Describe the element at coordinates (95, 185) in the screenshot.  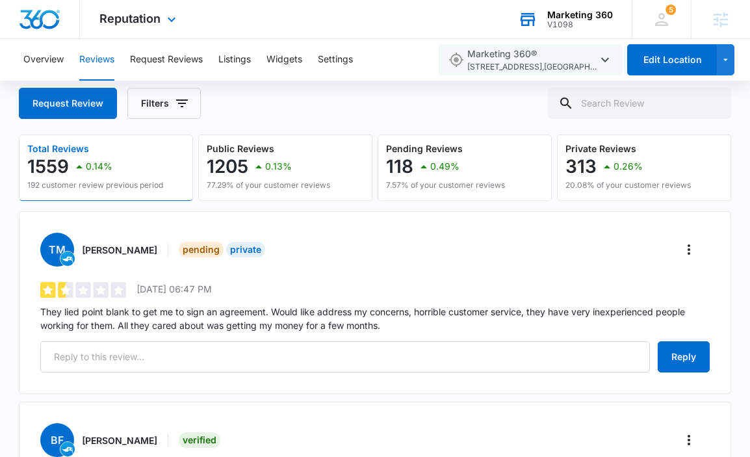
I see `p: 192 customer review previous period` at that location.